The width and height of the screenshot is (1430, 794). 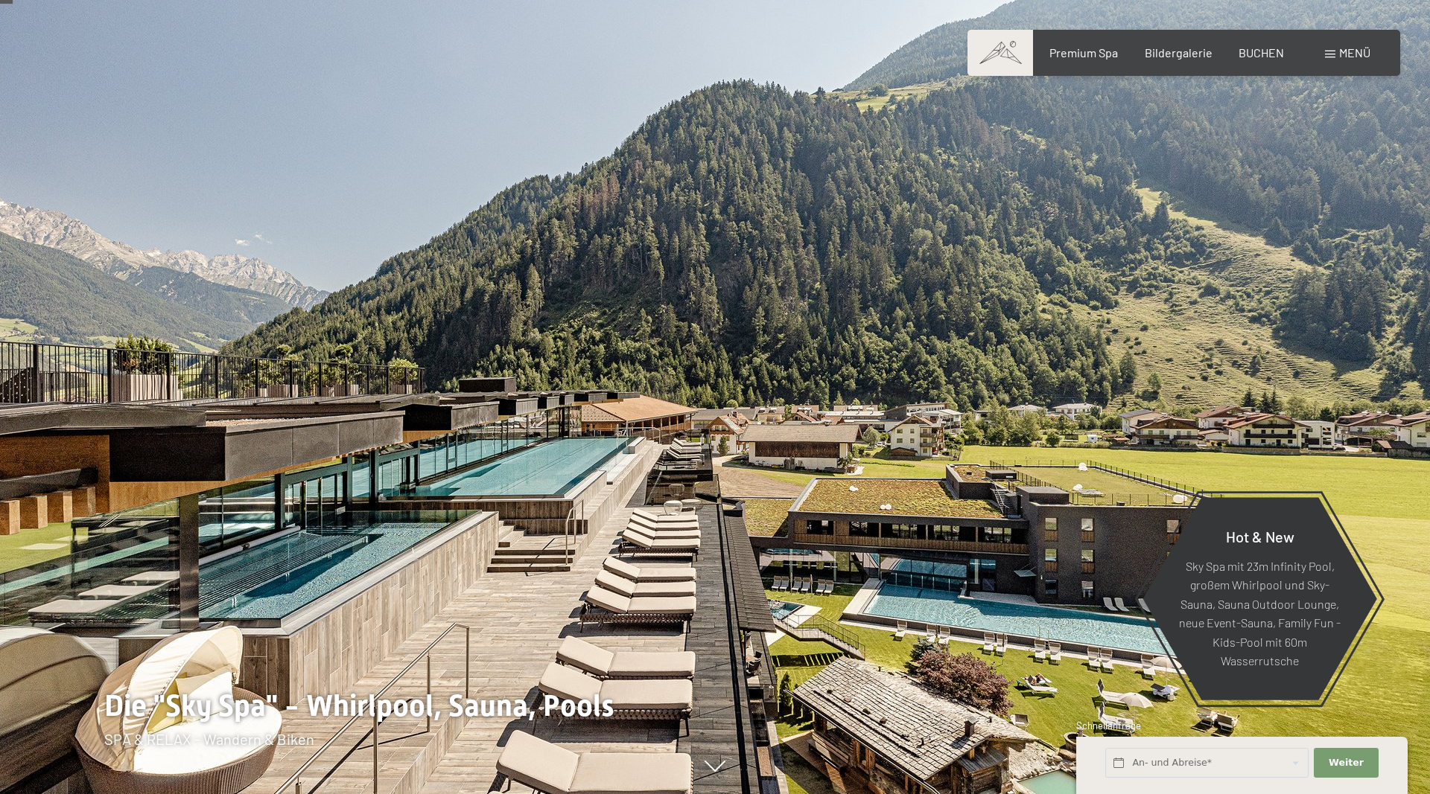 What do you see at coordinates (1354, 52) in the screenshot?
I see `span: Menü` at bounding box center [1354, 52].